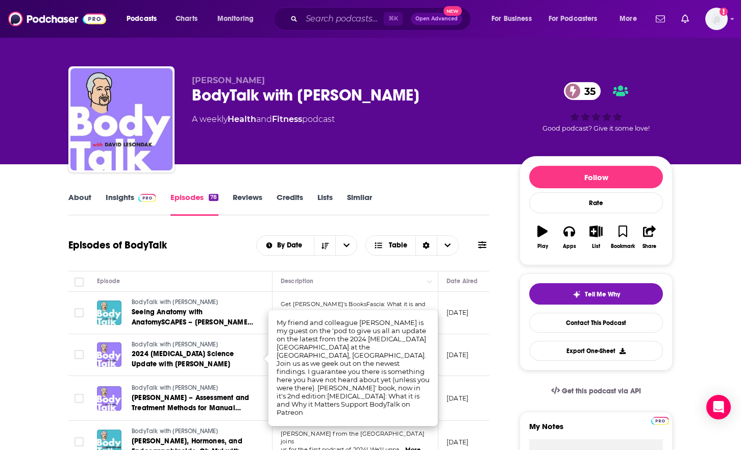  I want to click on a: Episodes78, so click(194, 204).